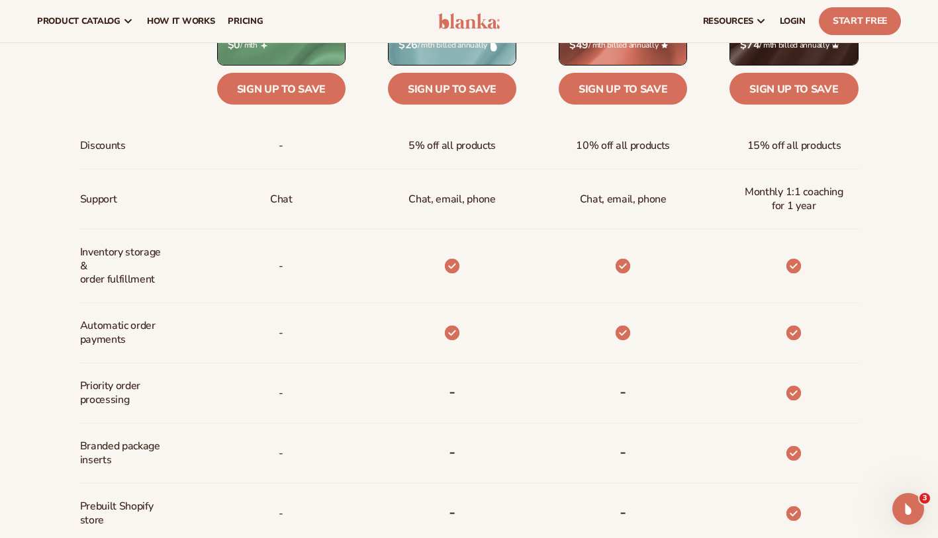  Describe the element at coordinates (792, 21) in the screenshot. I see `span: LOGIN` at that location.